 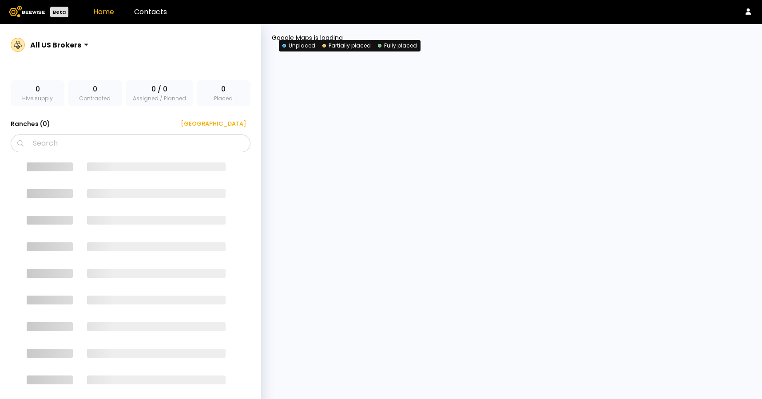 What do you see at coordinates (299, 46) in the screenshot?
I see `div: Unplaced` at bounding box center [299, 46].